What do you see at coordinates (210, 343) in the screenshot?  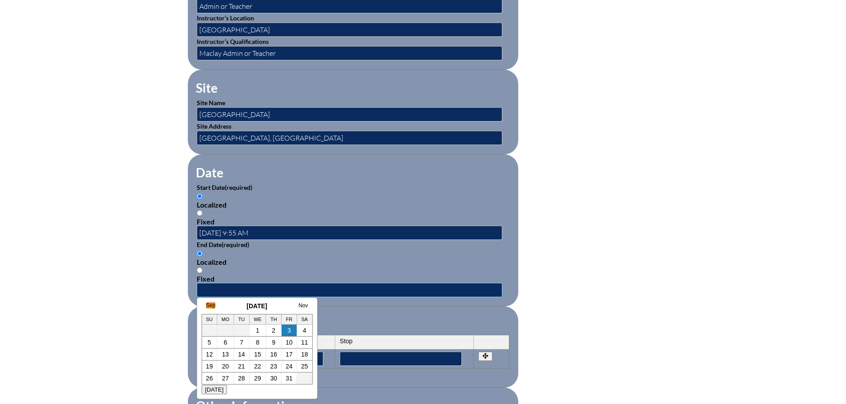 I see `a: 5` at bounding box center [210, 343].